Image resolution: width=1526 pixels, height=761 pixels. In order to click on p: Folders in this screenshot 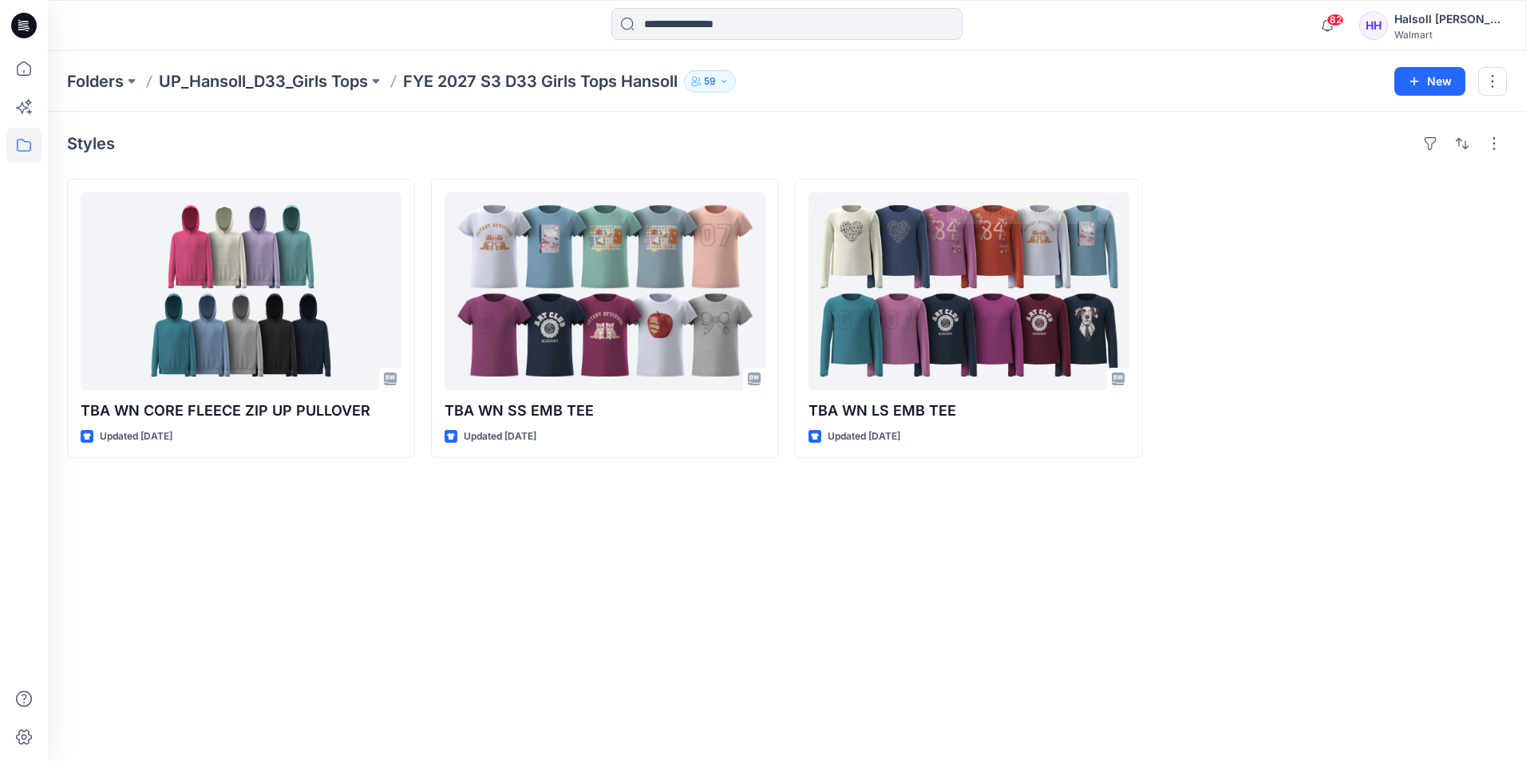, I will do `click(95, 81)`.